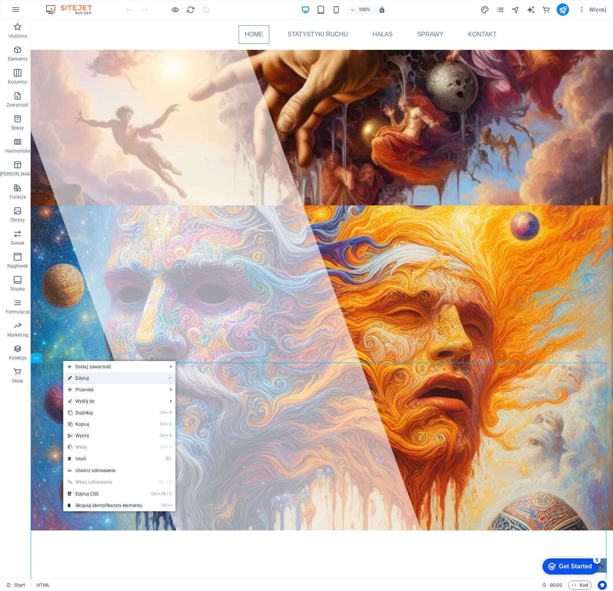 The width and height of the screenshot is (613, 591). What do you see at coordinates (105, 494) in the screenshot?
I see `a: CtrlAltCEdytuj CSS` at bounding box center [105, 494].